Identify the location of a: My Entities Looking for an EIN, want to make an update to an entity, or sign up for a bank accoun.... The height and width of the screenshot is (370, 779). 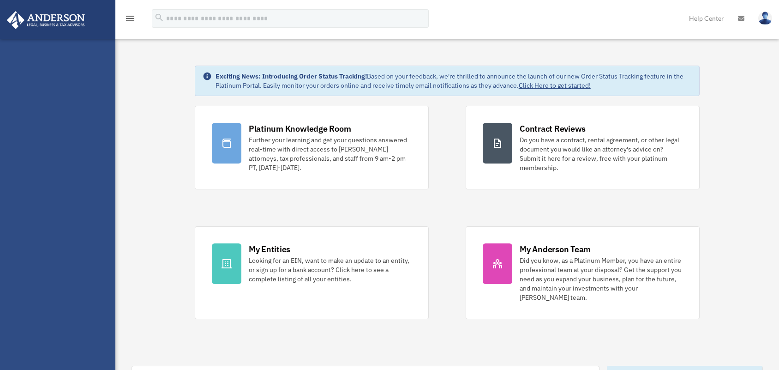
(312, 272).